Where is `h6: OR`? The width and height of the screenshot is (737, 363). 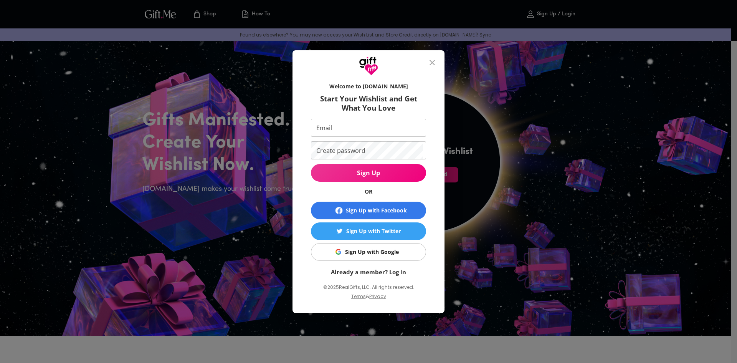
h6: OR is located at coordinates (369, 192).